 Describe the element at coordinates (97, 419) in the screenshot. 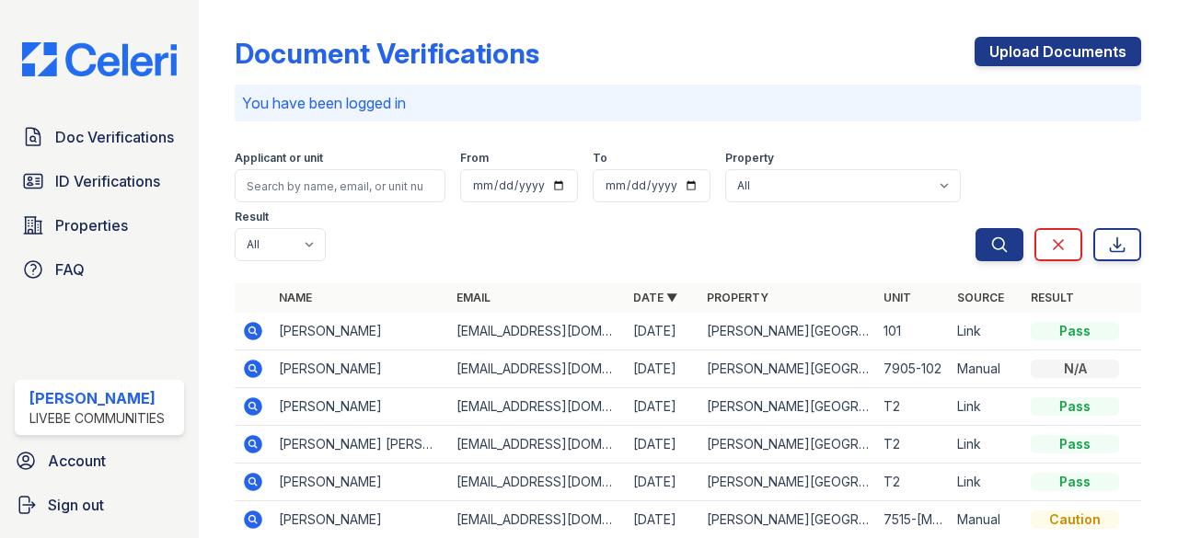

I see `div: LiveBe Communities` at that location.